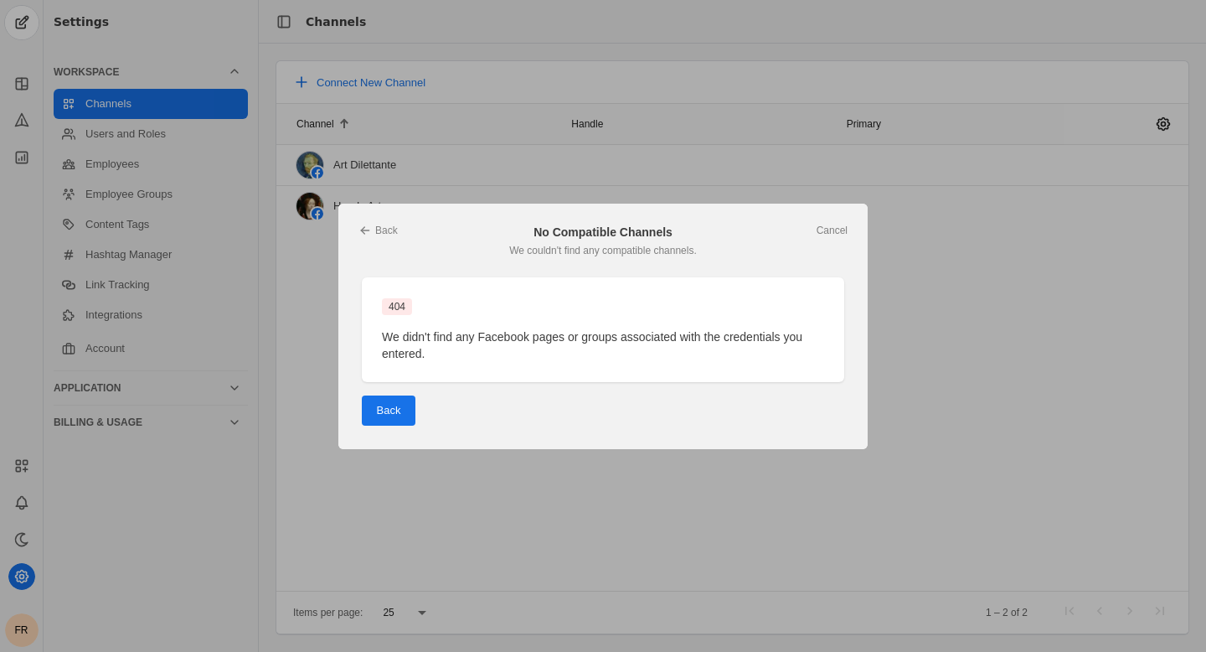 Image resolution: width=1206 pixels, height=652 pixels. I want to click on button: Back, so click(389, 410).